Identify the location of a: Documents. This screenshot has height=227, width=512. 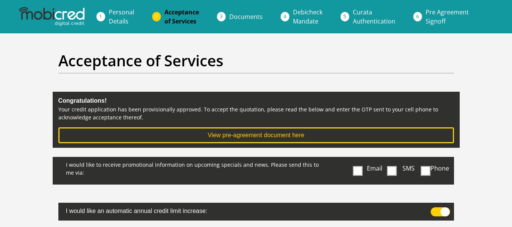
(246, 17).